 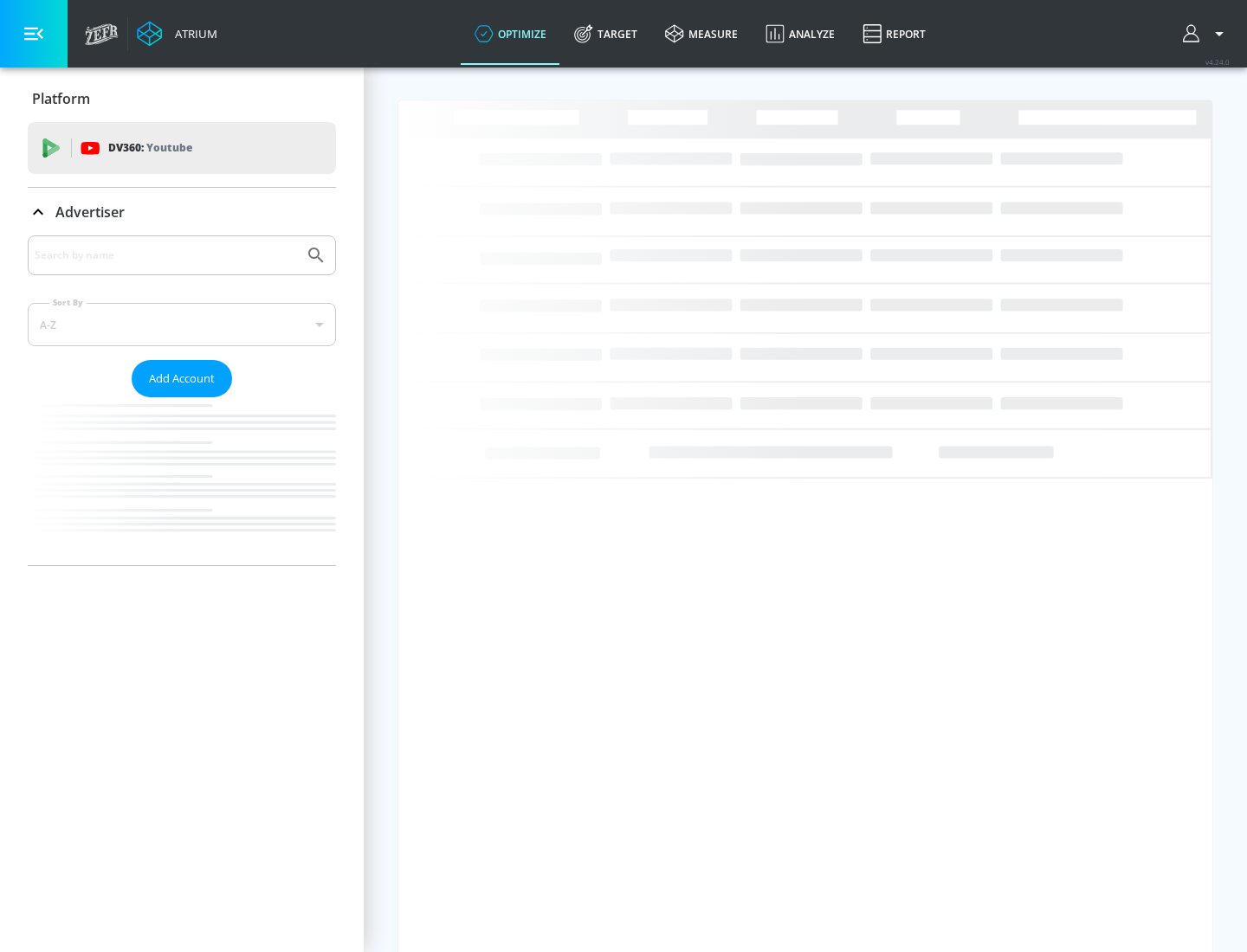 I want to click on p: DV360:, so click(x=150, y=148).